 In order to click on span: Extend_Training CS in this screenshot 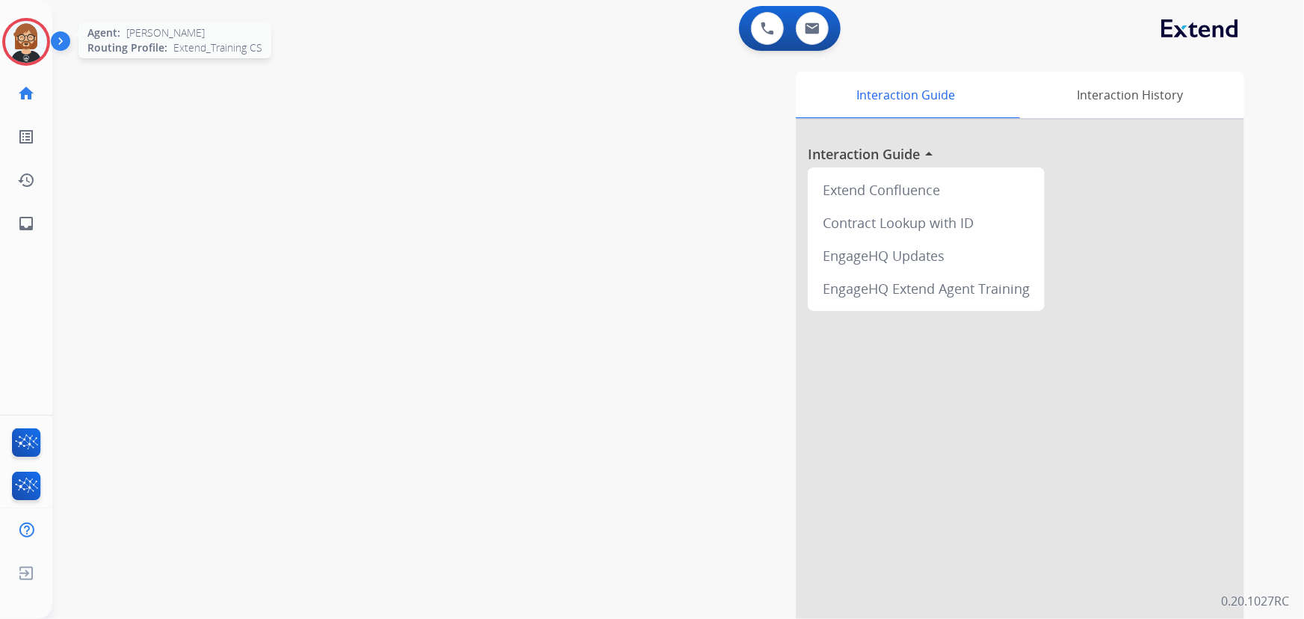, I will do `click(217, 48)`.